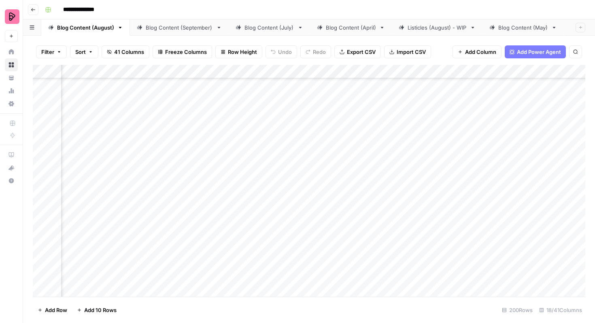 This screenshot has width=595, height=323. What do you see at coordinates (560, 310) in the screenshot?
I see `div: 18/41 Columns` at bounding box center [560, 310].